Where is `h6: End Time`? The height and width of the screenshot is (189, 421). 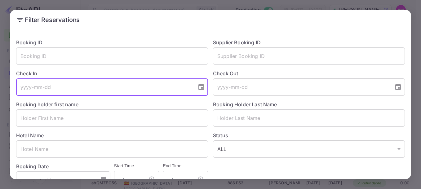 h6: End Time is located at coordinates (185, 166).